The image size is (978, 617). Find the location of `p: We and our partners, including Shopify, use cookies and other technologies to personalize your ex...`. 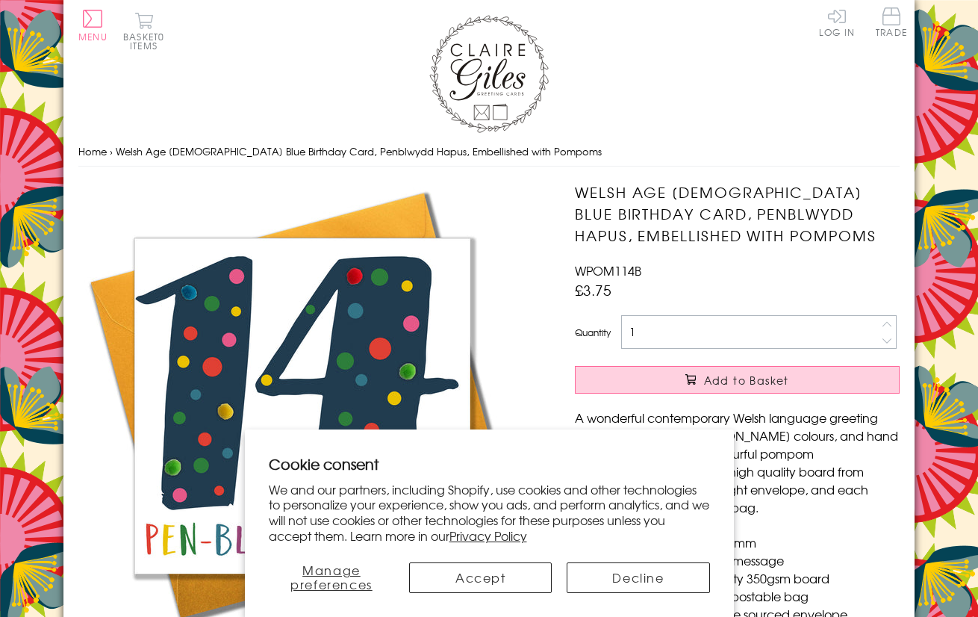

p: We and our partners, including Shopify, use cookies and other technologies to personalize your ex... is located at coordinates (489, 512).